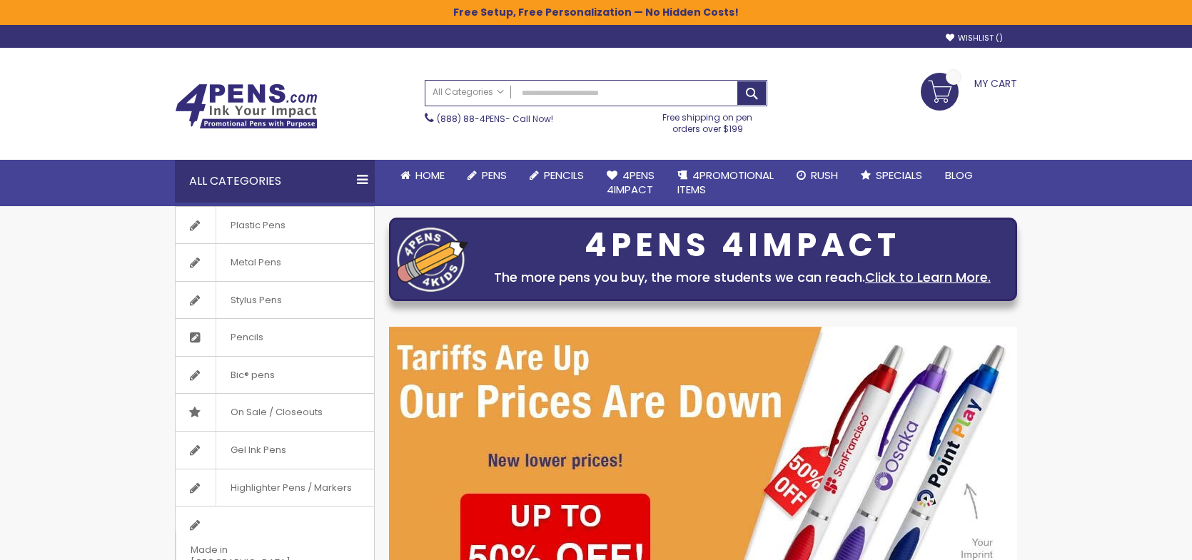 The width and height of the screenshot is (1192, 560). What do you see at coordinates (891, 176) in the screenshot?
I see `a: Specials` at bounding box center [891, 176].